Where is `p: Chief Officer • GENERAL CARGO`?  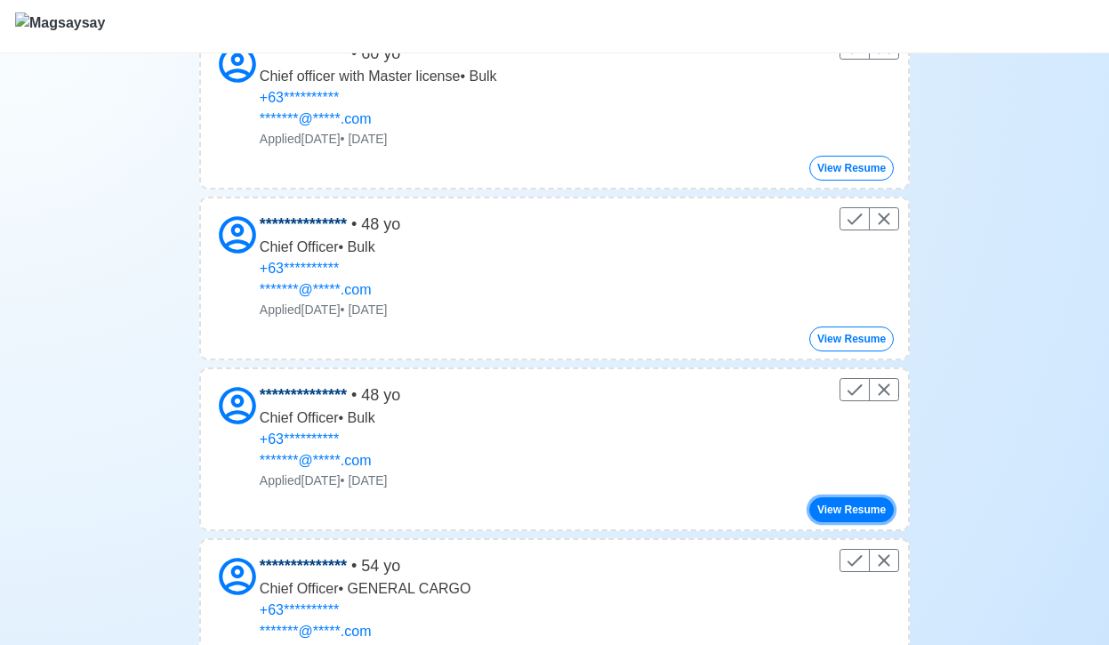
p: Chief Officer • GENERAL CARGO is located at coordinates (365, 589).